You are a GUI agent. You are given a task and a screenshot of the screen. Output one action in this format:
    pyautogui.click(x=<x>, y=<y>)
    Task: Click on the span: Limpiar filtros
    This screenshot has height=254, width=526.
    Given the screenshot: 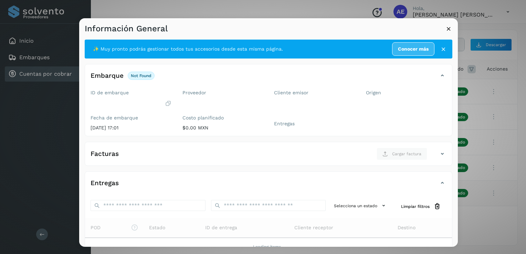 What is the action you would take?
    pyautogui.click(x=415, y=207)
    